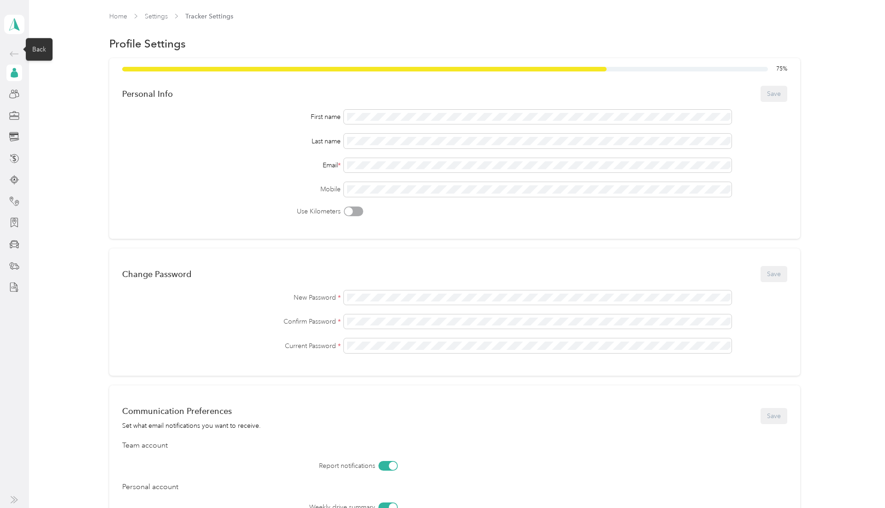  Describe the element at coordinates (191, 426) in the screenshot. I see `div: Set what email notifications you want to receive.` at that location.